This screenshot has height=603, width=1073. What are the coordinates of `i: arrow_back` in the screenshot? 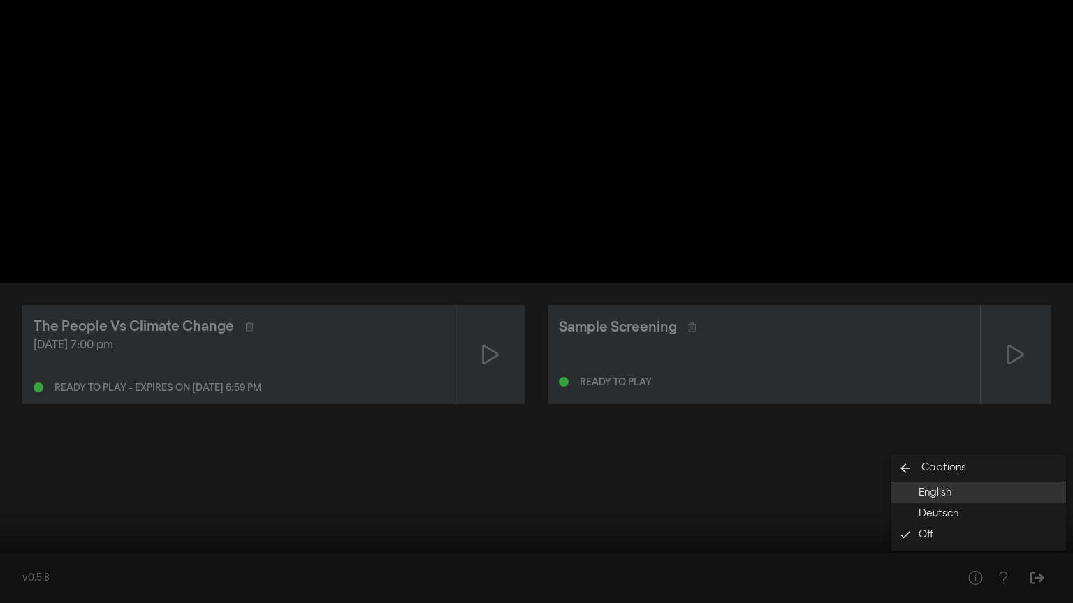 It's located at (905, 469).